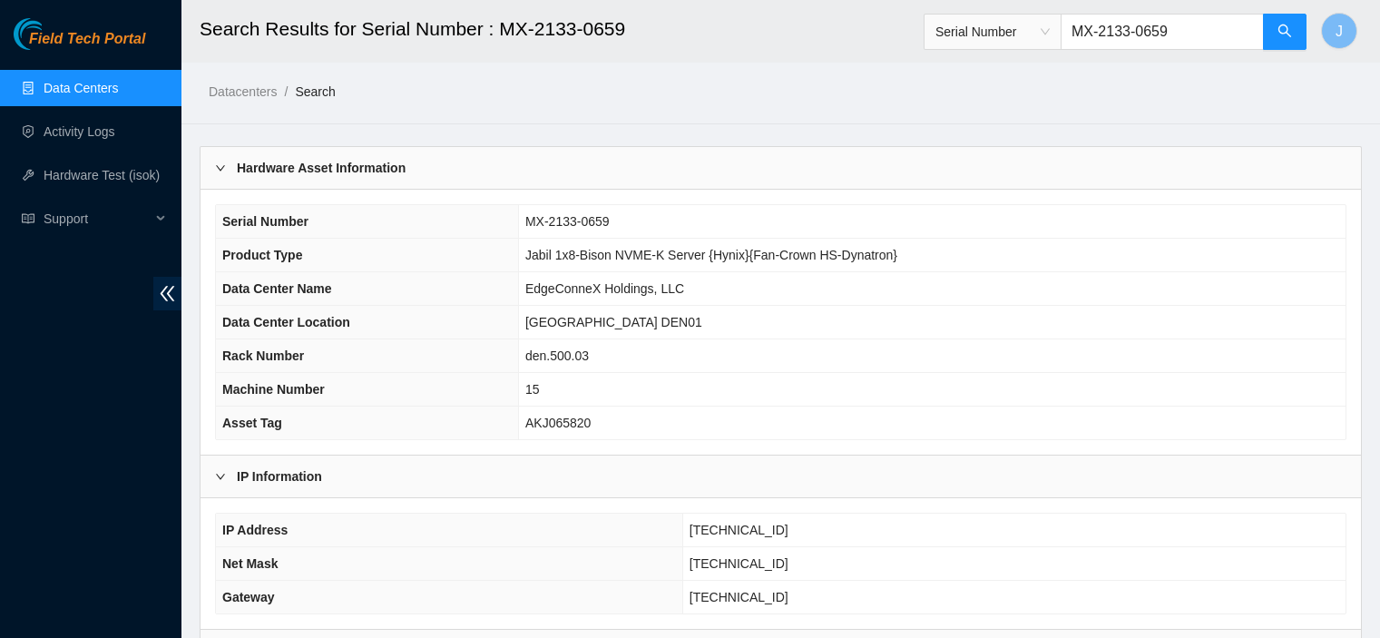  What do you see at coordinates (87, 39) in the screenshot?
I see `span: Field Tech Portal` at bounding box center [87, 39].